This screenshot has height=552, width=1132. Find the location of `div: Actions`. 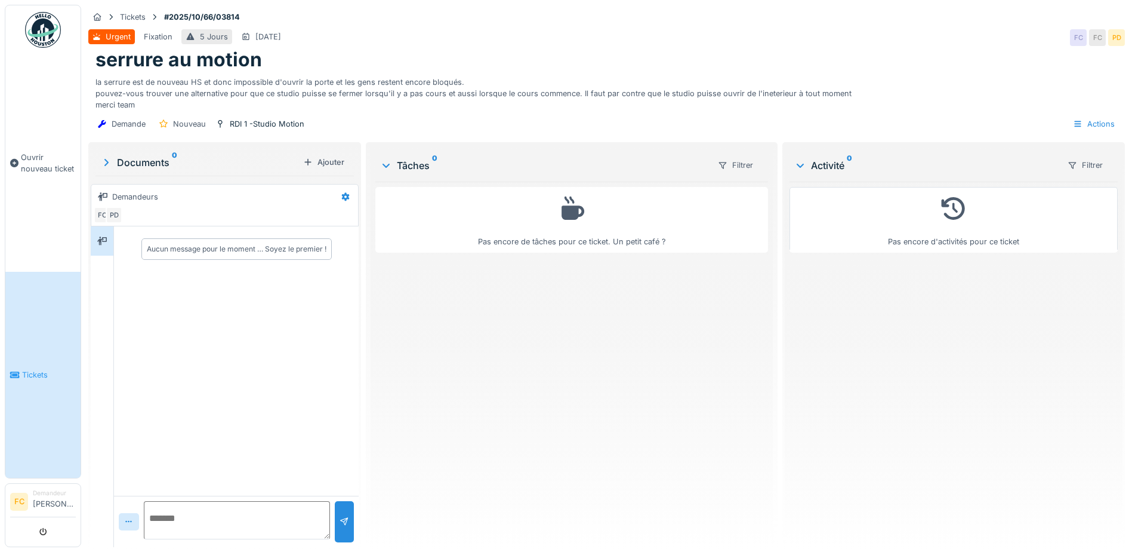

div: Actions is located at coordinates (1094, 124).